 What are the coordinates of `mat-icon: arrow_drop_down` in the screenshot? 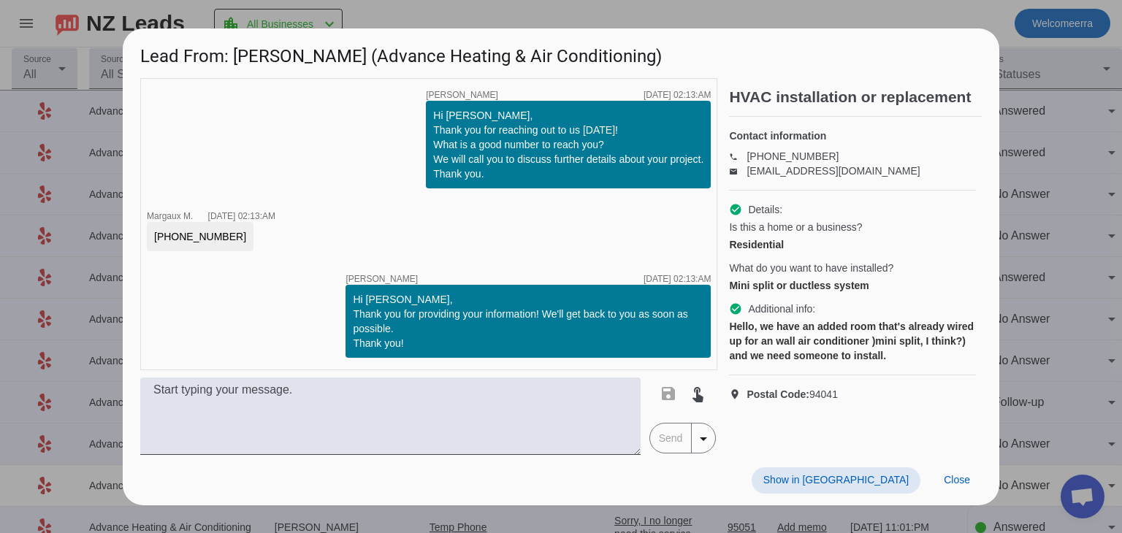 It's located at (703, 439).